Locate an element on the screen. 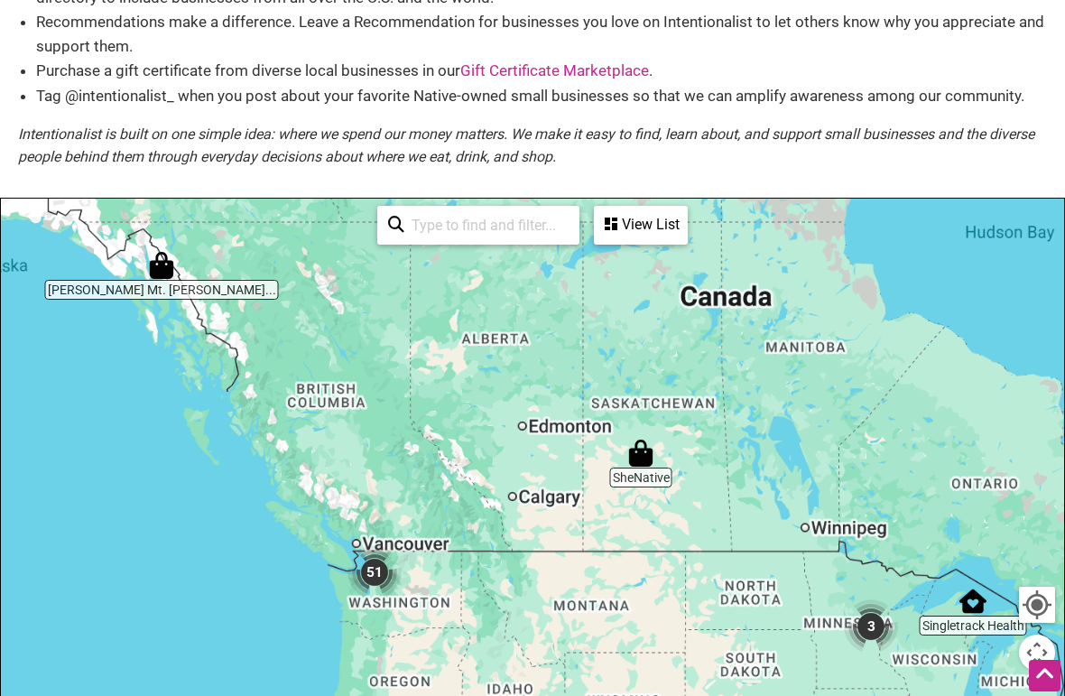 This screenshot has width=1065, height=696. div: Type to search and filter is located at coordinates (478, 225).